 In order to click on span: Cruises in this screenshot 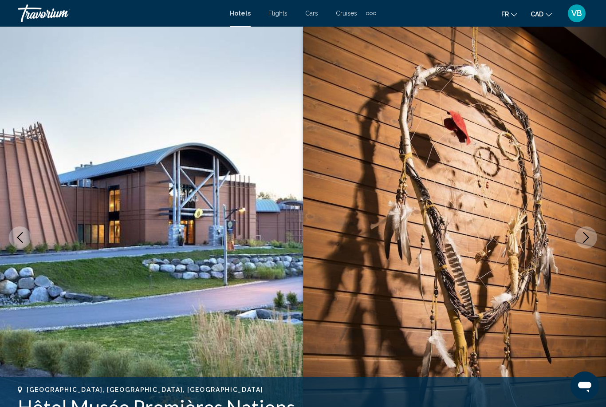, I will do `click(346, 13)`.